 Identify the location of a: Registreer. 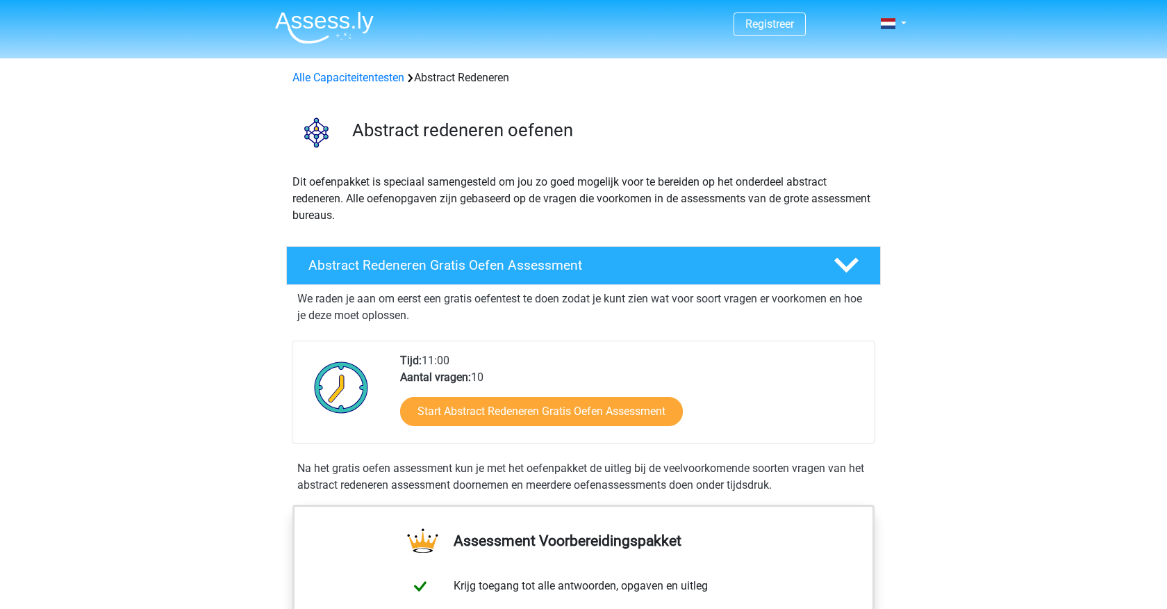
(770, 24).